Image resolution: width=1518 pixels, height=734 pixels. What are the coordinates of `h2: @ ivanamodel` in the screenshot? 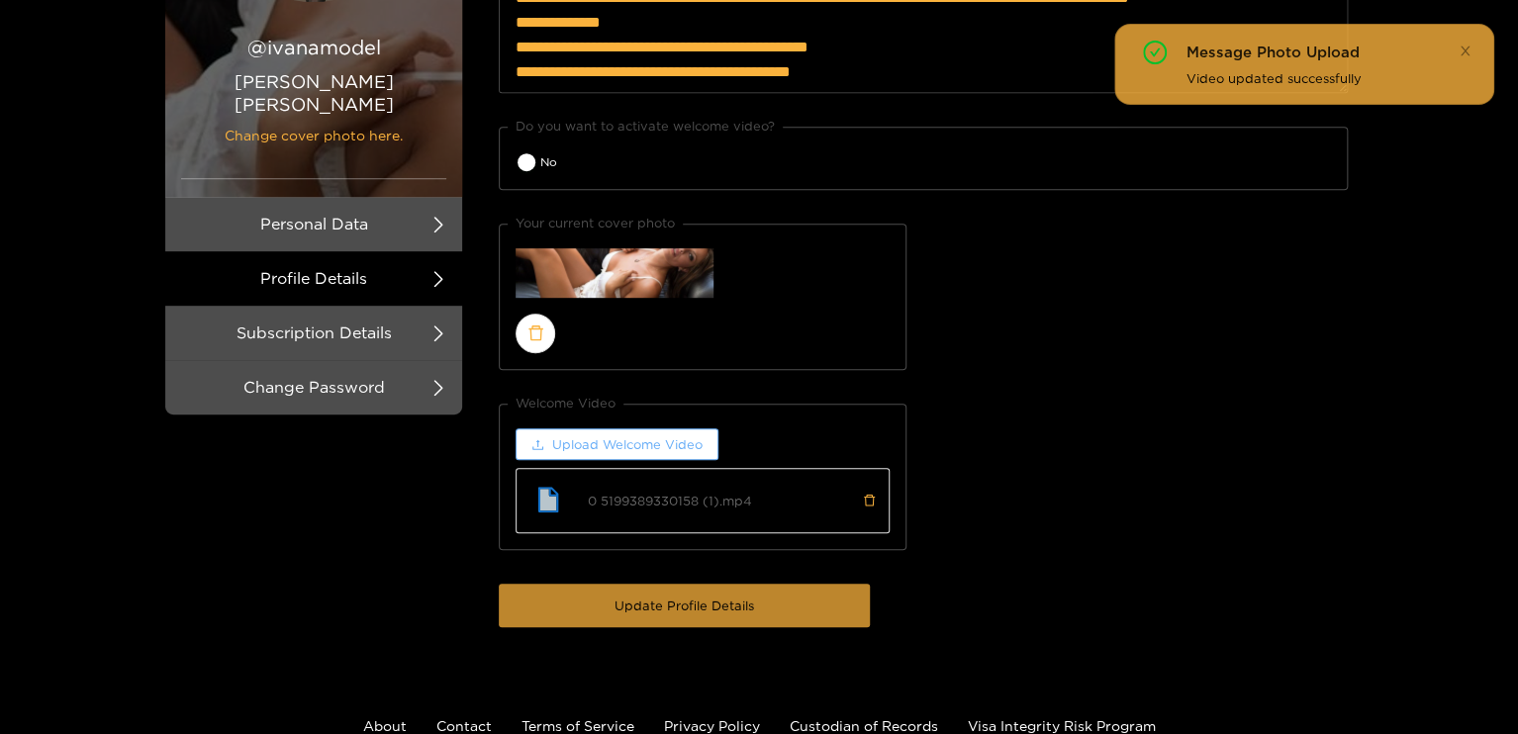 It's located at (314, 47).